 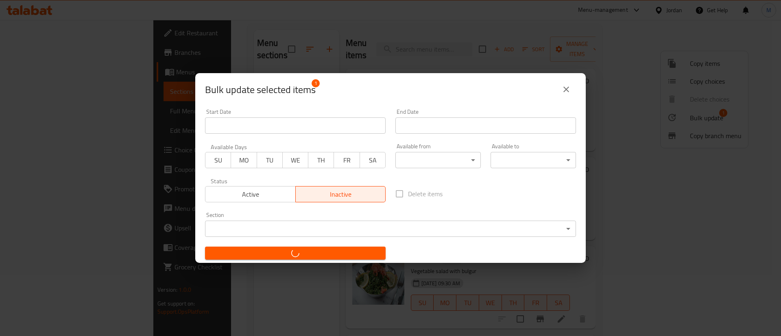 What do you see at coordinates (566, 89) in the screenshot?
I see `button: close` at bounding box center [566, 89].